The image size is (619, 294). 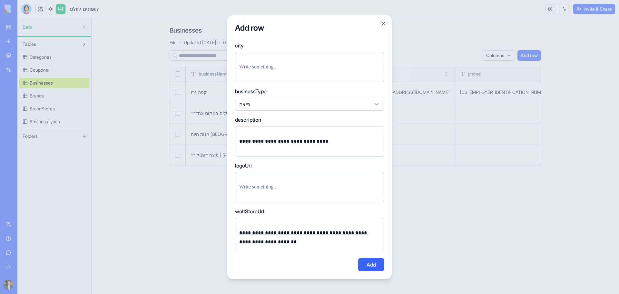 What do you see at coordinates (310, 211) in the screenshot?
I see `label: woltStoreUrl` at bounding box center [310, 211].